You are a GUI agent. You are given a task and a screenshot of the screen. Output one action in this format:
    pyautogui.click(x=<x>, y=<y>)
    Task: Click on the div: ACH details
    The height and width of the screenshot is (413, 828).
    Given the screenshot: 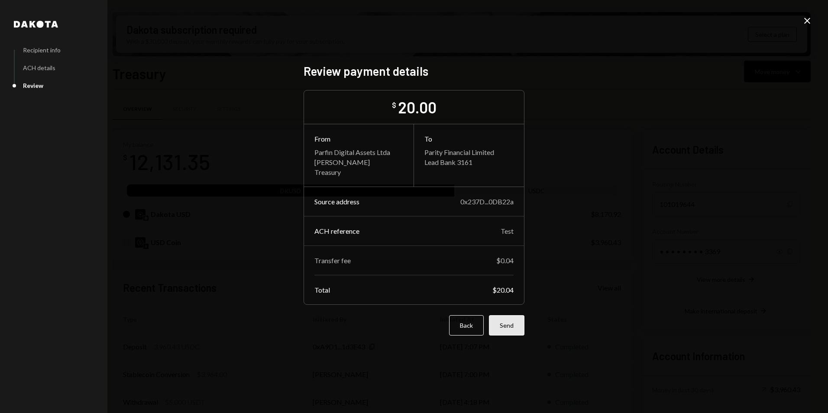 What is the action you would take?
    pyautogui.click(x=39, y=68)
    